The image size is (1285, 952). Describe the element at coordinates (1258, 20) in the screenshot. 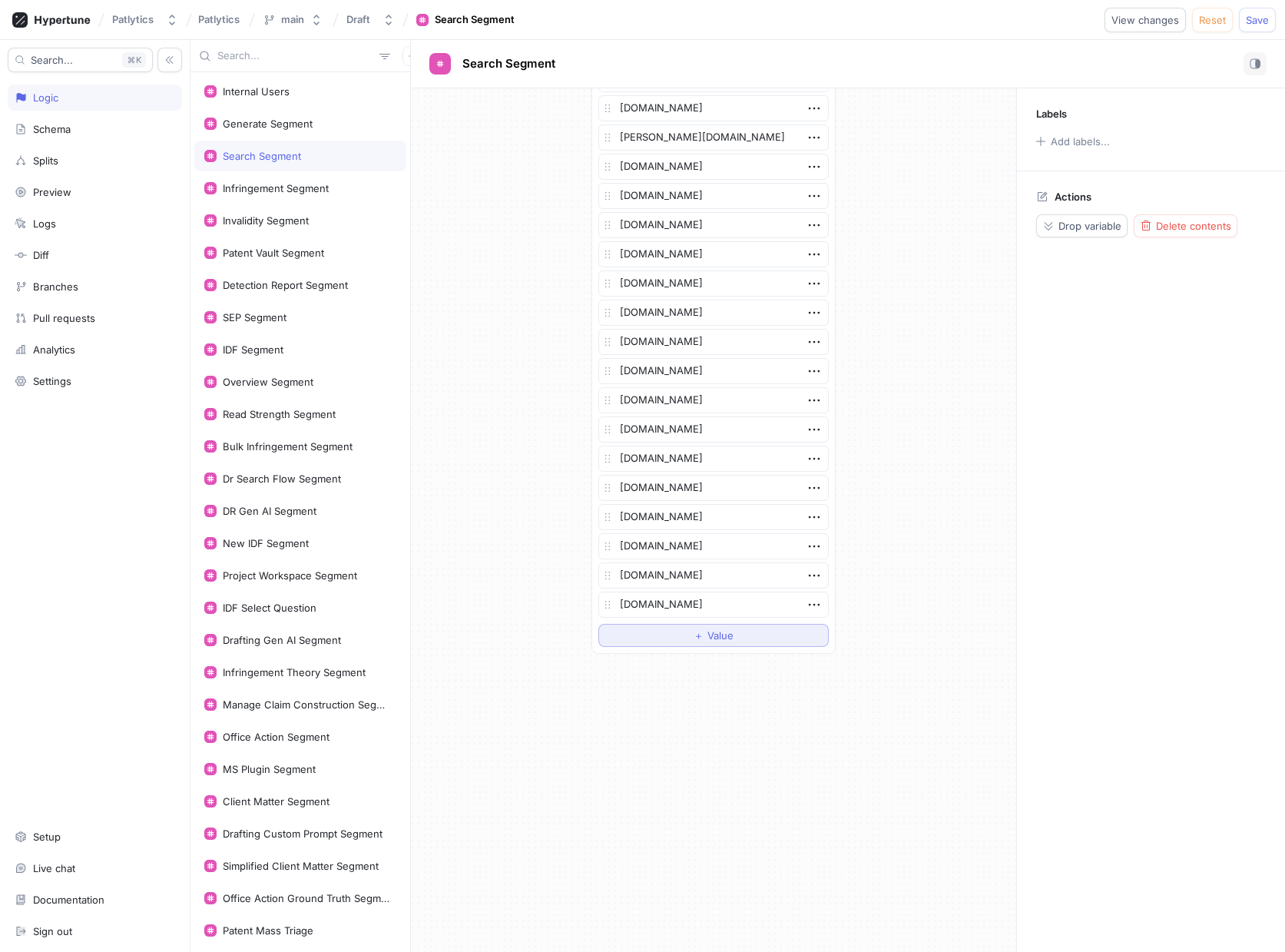

I see `span: Save` at that location.